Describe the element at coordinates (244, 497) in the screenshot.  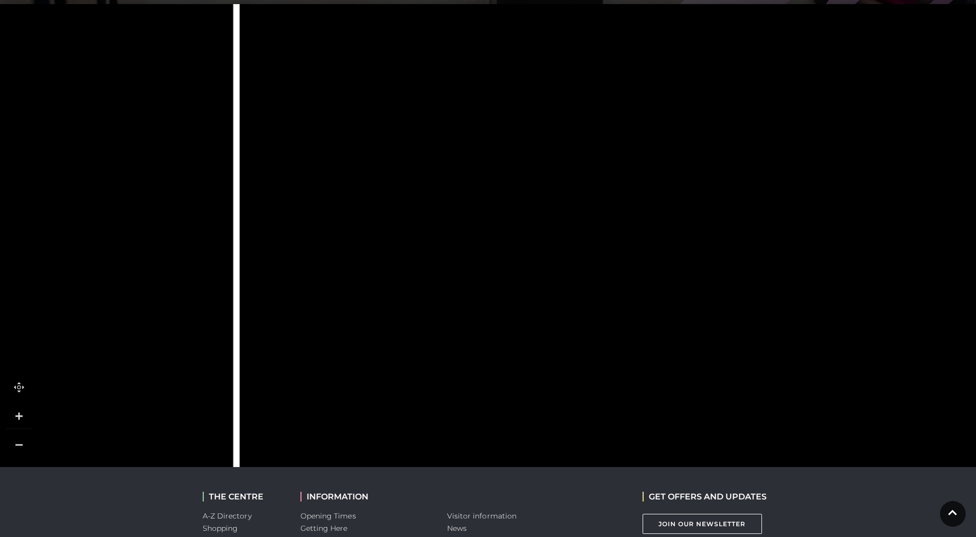
I see `h2: THE CENTRE` at that location.